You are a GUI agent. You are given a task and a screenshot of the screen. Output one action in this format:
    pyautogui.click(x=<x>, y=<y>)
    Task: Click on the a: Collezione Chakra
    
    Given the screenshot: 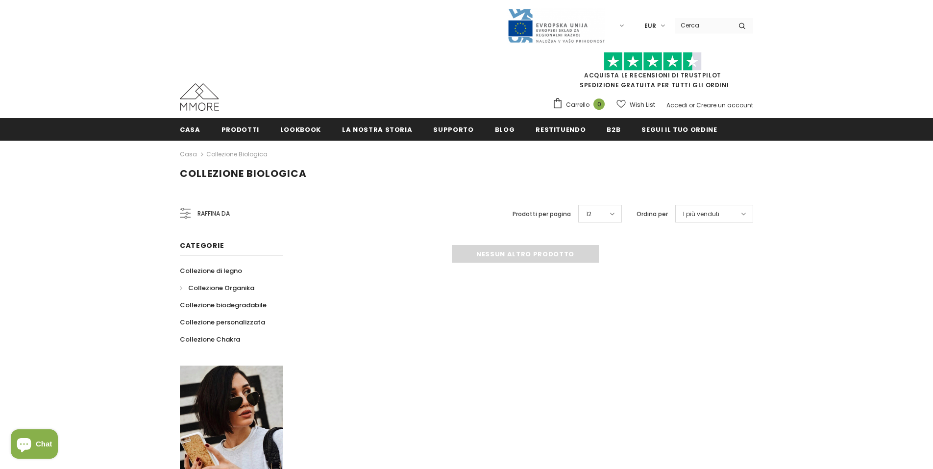 What is the action you would take?
    pyautogui.click(x=210, y=339)
    